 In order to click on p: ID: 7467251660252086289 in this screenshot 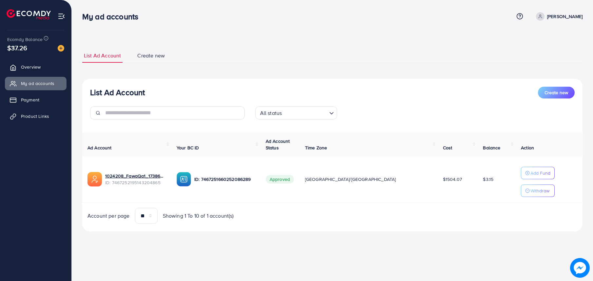, I will do `click(225, 179)`.